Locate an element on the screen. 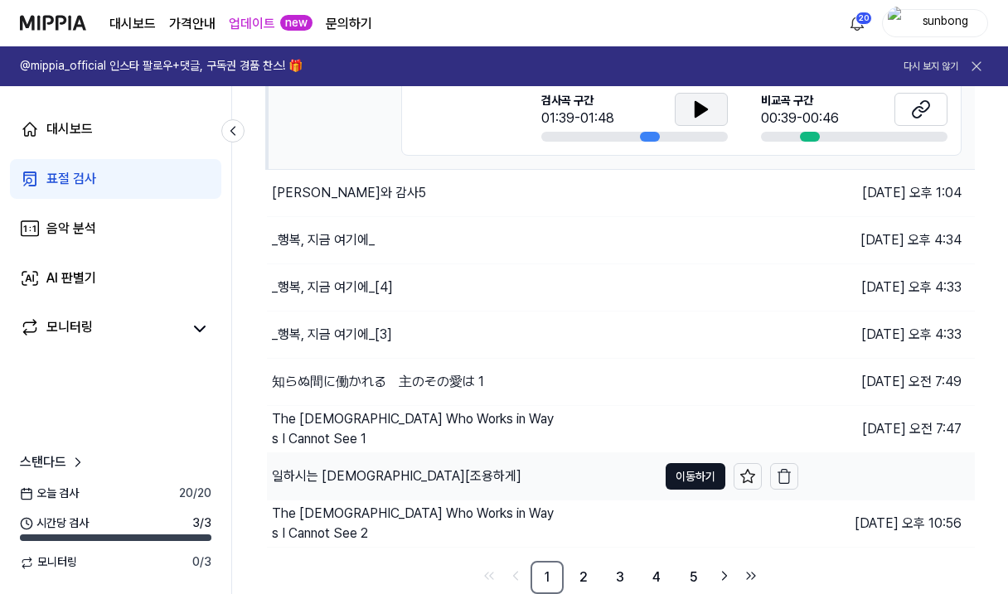 The height and width of the screenshot is (594, 1008). div: sunbong is located at coordinates (945, 22).